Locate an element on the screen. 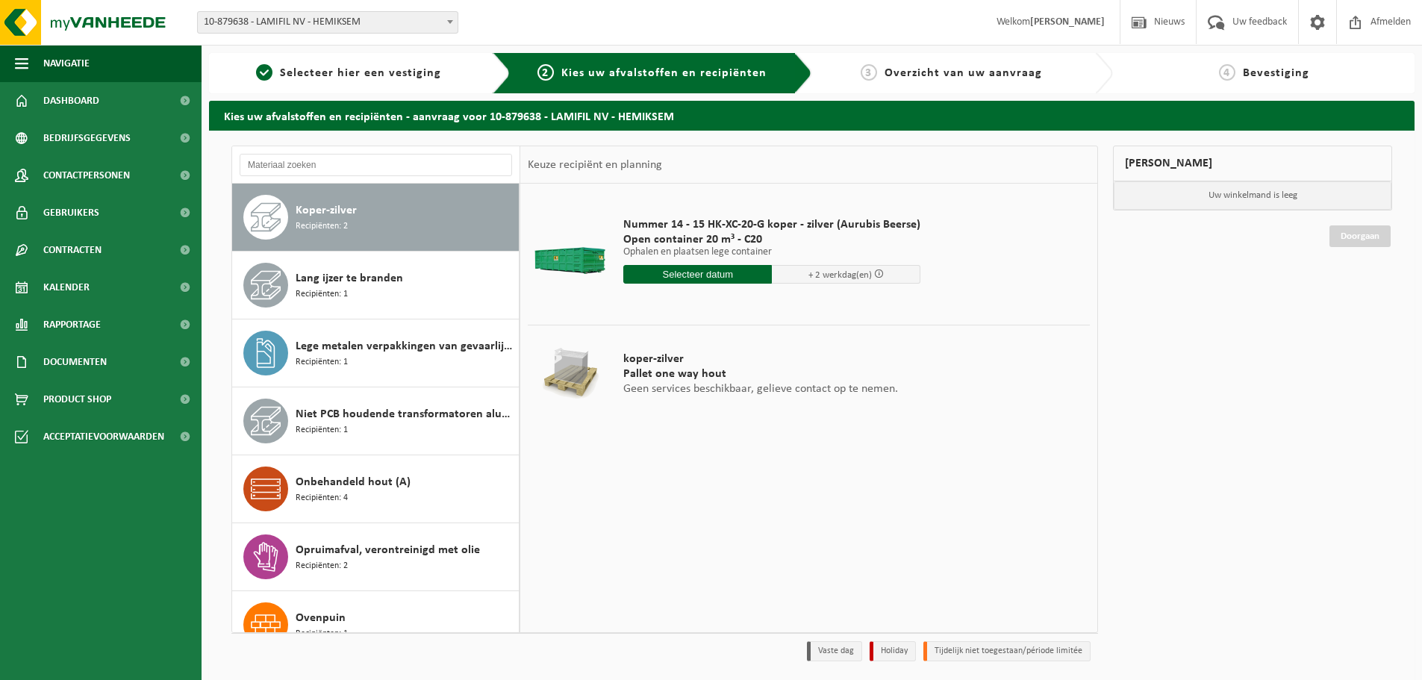 The width and height of the screenshot is (1422, 680). span: Contactpersonen is located at coordinates (87, 175).